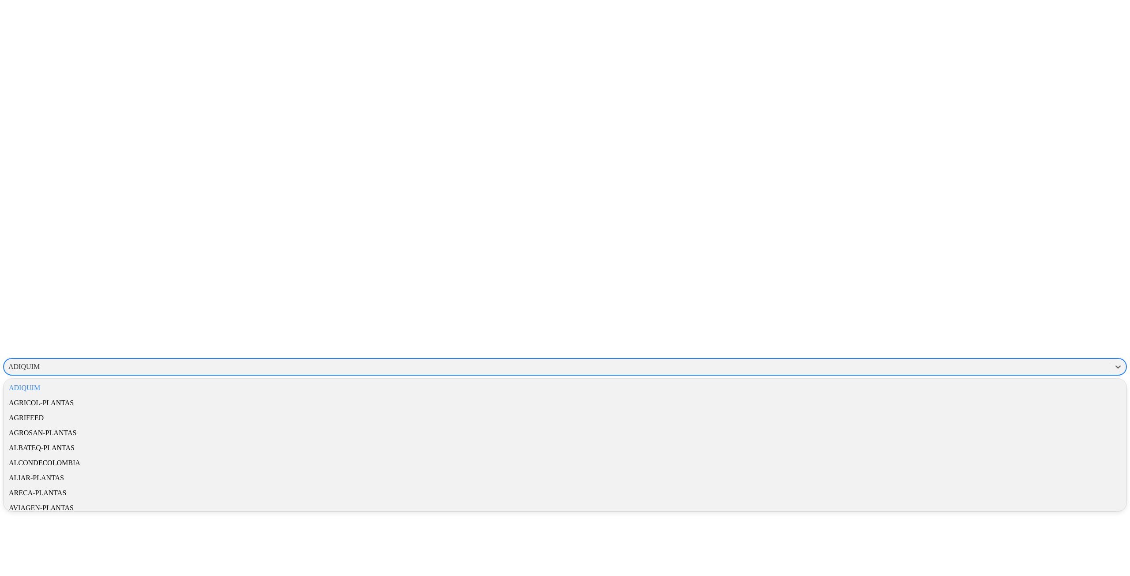 This screenshot has height=576, width=1130. I want to click on div: ALCONDECOLOMBIA, so click(565, 463).